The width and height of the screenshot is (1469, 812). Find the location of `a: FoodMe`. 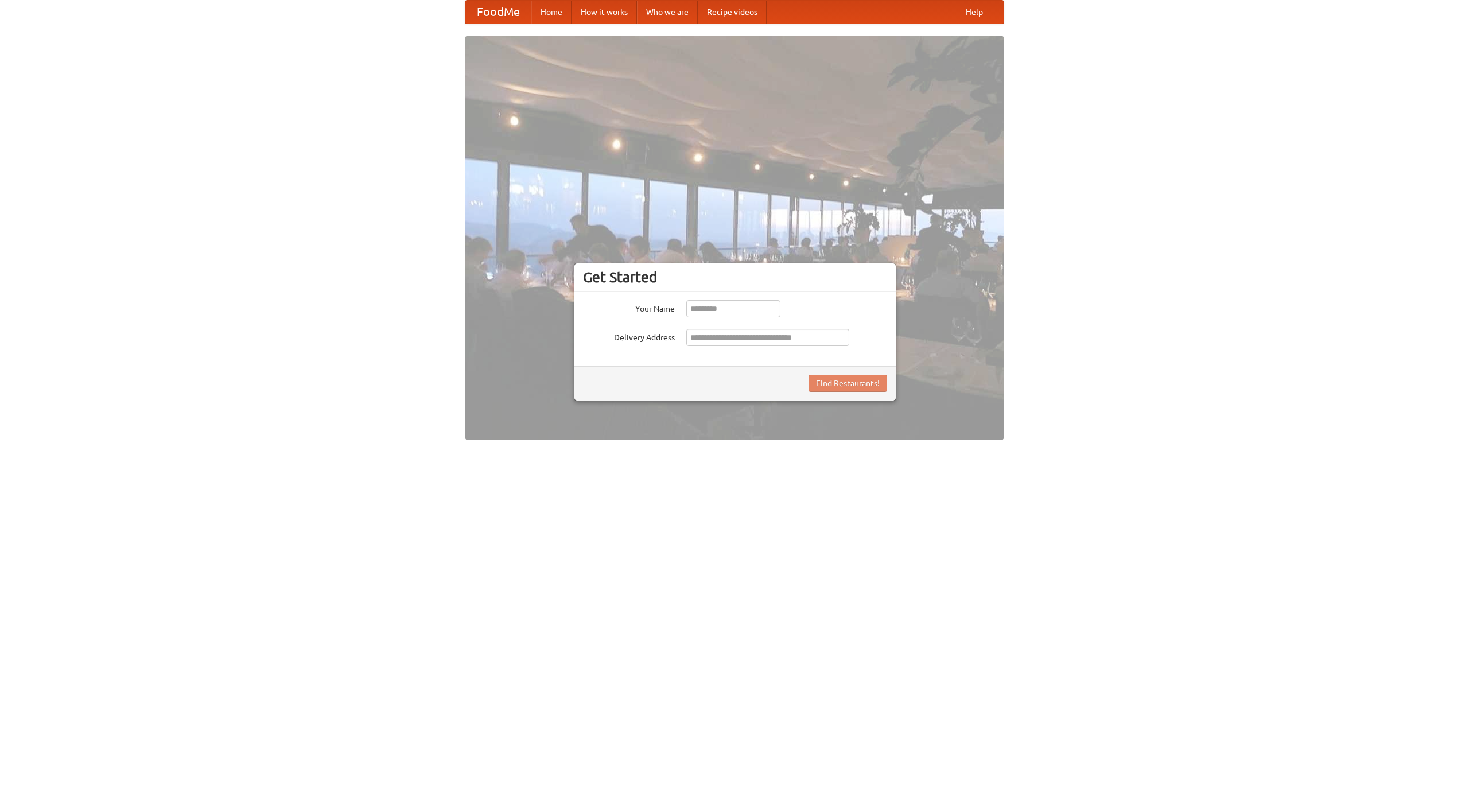

a: FoodMe is located at coordinates (498, 12).